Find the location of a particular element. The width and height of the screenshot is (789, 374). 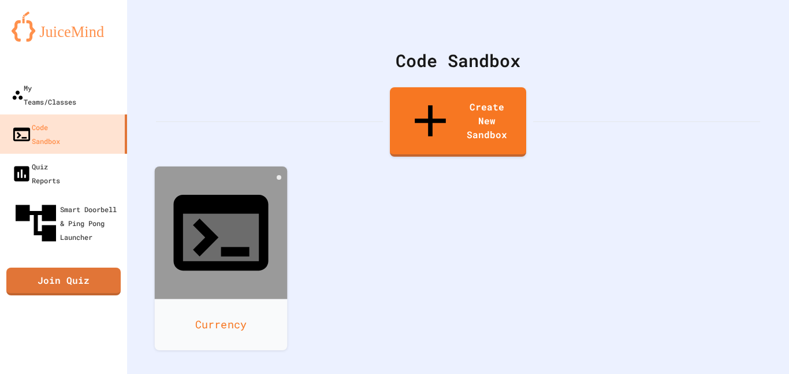

div: Smart Doorbell & Ping Pong Launcher is located at coordinates (67, 223).